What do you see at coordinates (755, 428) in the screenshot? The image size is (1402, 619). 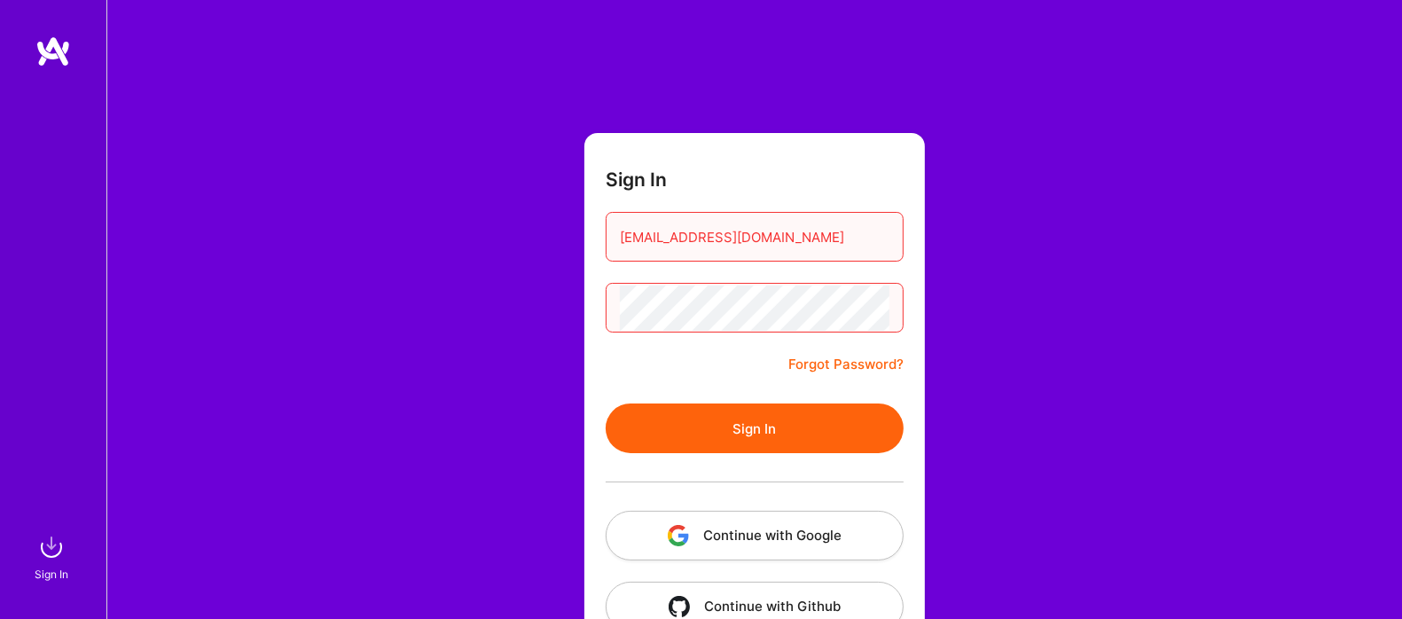 I see `button: Sign In` at bounding box center [755, 428].